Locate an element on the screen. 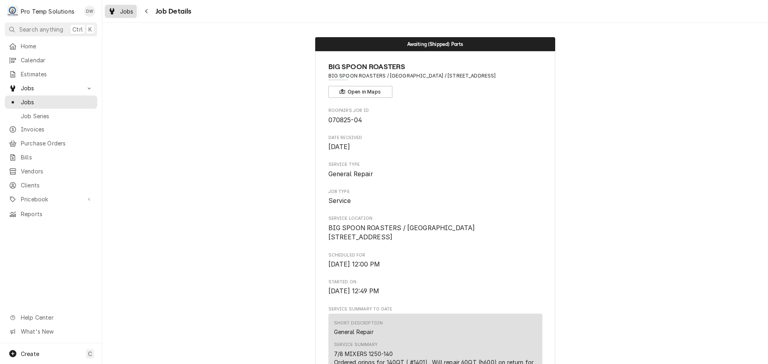  a: Go to Jobs is located at coordinates (51, 88).